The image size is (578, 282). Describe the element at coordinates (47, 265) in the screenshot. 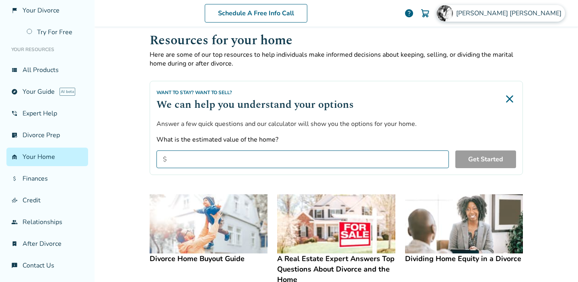

I see `a: chat_infoContact Us` at that location.